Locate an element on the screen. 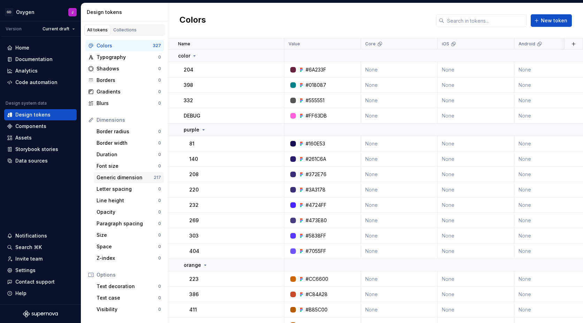  a: Shadows0 is located at coordinates (124, 69).